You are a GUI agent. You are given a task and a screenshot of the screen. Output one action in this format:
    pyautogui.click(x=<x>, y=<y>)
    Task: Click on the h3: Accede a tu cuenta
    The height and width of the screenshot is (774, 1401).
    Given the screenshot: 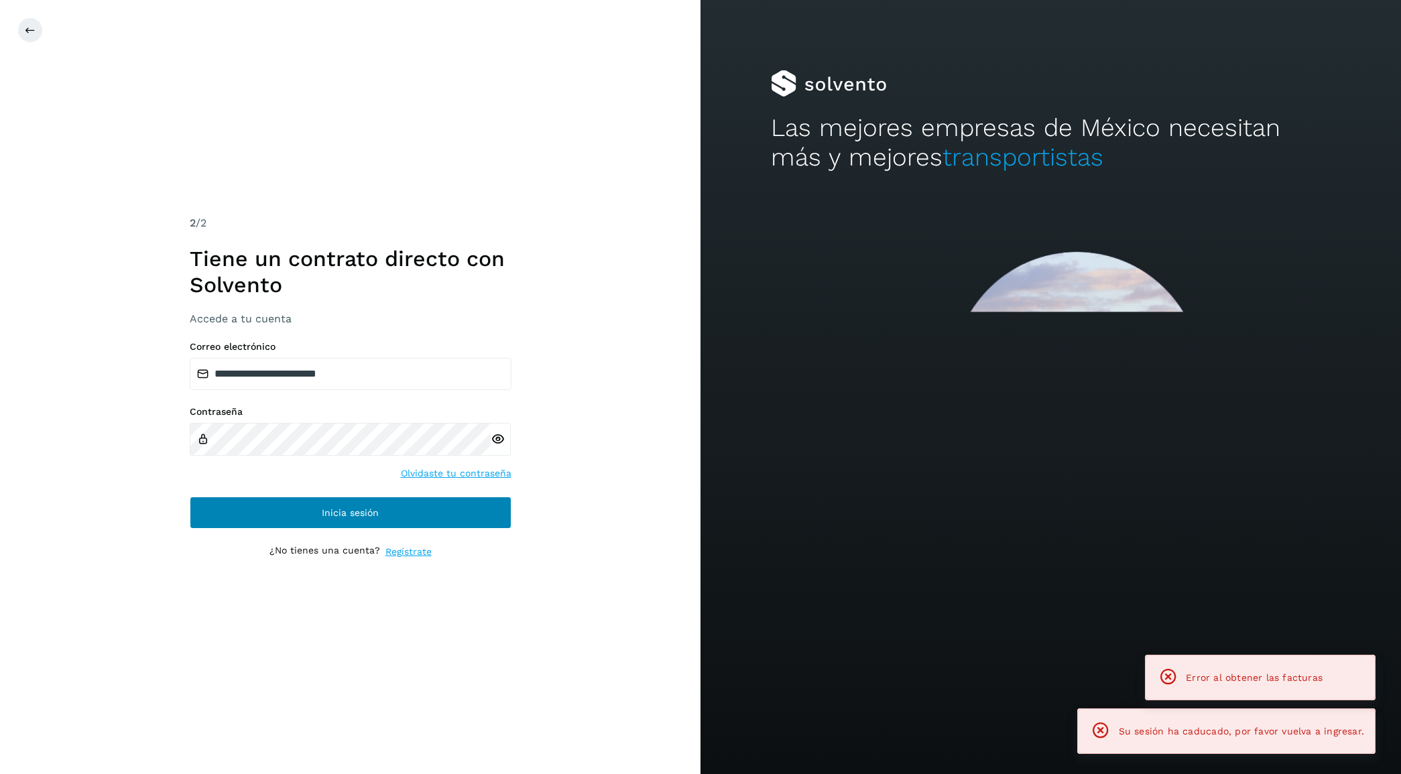 What is the action you would take?
    pyautogui.click(x=350, y=318)
    